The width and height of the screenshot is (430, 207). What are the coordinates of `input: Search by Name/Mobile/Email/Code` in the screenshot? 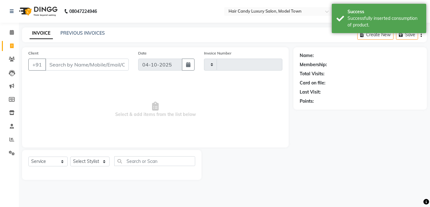 It's located at (87, 64).